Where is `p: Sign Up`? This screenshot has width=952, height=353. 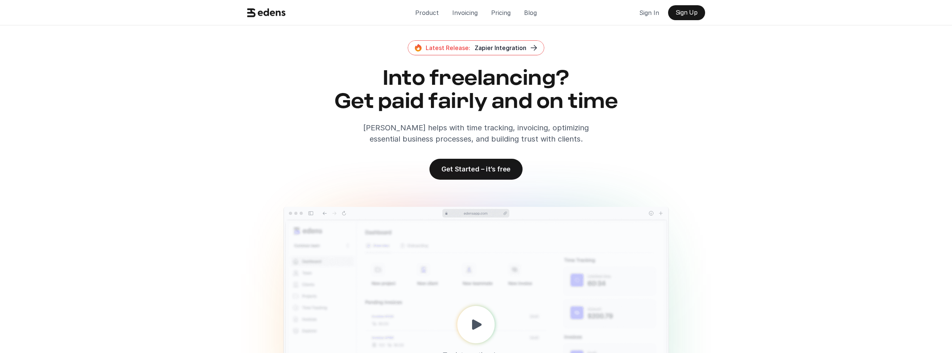
p: Sign Up is located at coordinates (686, 12).